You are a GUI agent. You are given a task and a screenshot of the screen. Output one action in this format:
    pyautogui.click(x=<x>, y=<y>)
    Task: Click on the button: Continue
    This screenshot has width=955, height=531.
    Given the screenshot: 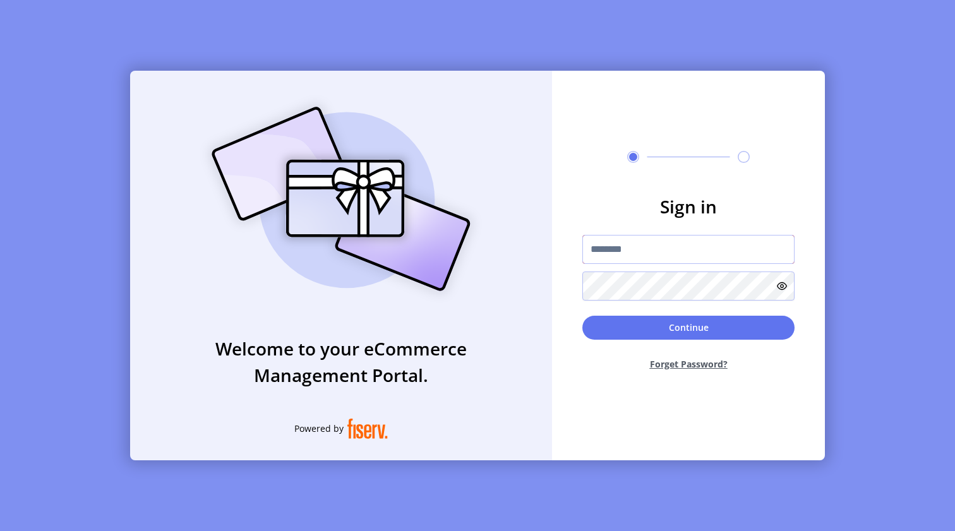 What is the action you would take?
    pyautogui.click(x=688, y=328)
    